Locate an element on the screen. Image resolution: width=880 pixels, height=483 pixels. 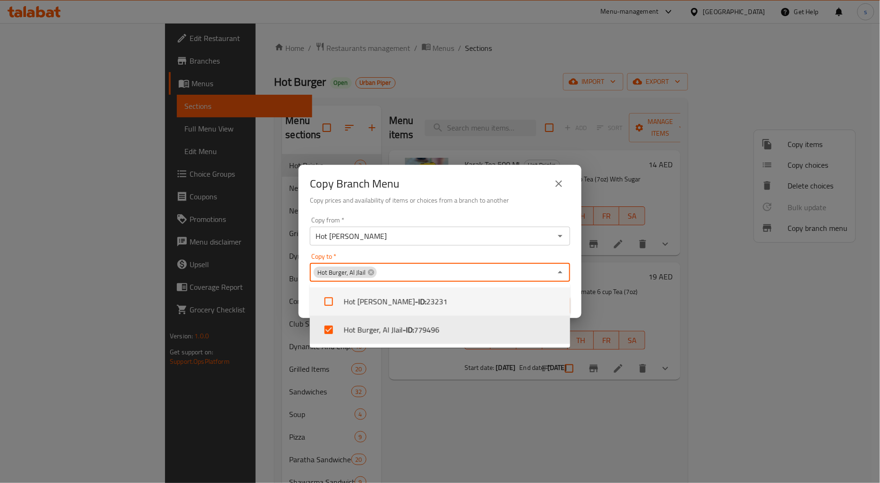
li: Hot Burger, Al Jlail is located at coordinates (440, 330).